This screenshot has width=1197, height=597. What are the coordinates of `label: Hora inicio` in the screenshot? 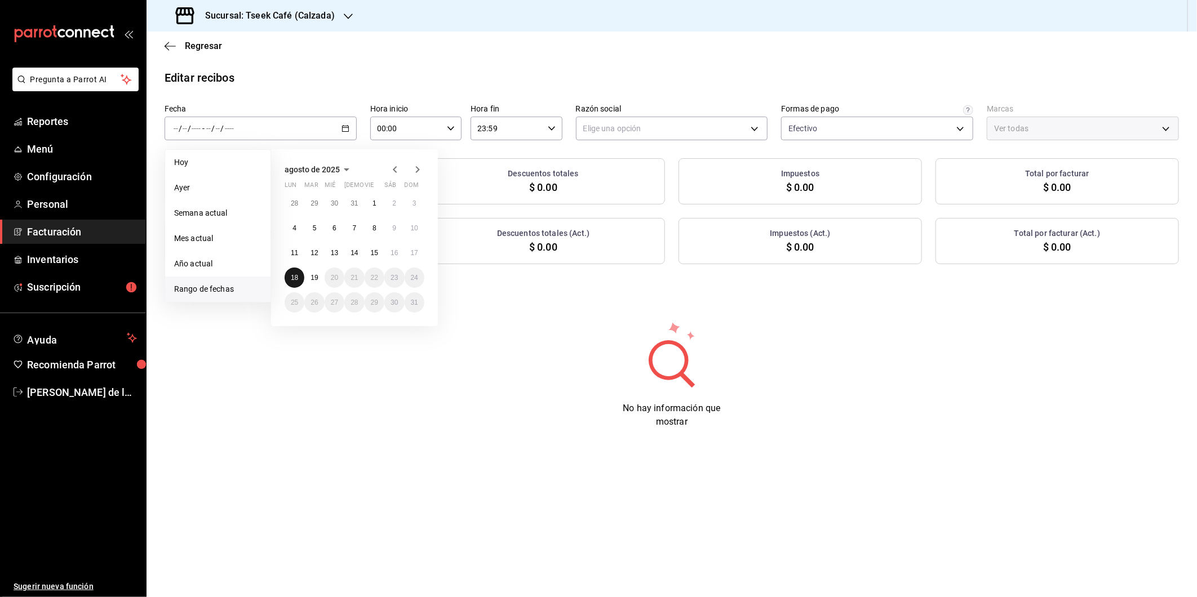 It's located at (416, 109).